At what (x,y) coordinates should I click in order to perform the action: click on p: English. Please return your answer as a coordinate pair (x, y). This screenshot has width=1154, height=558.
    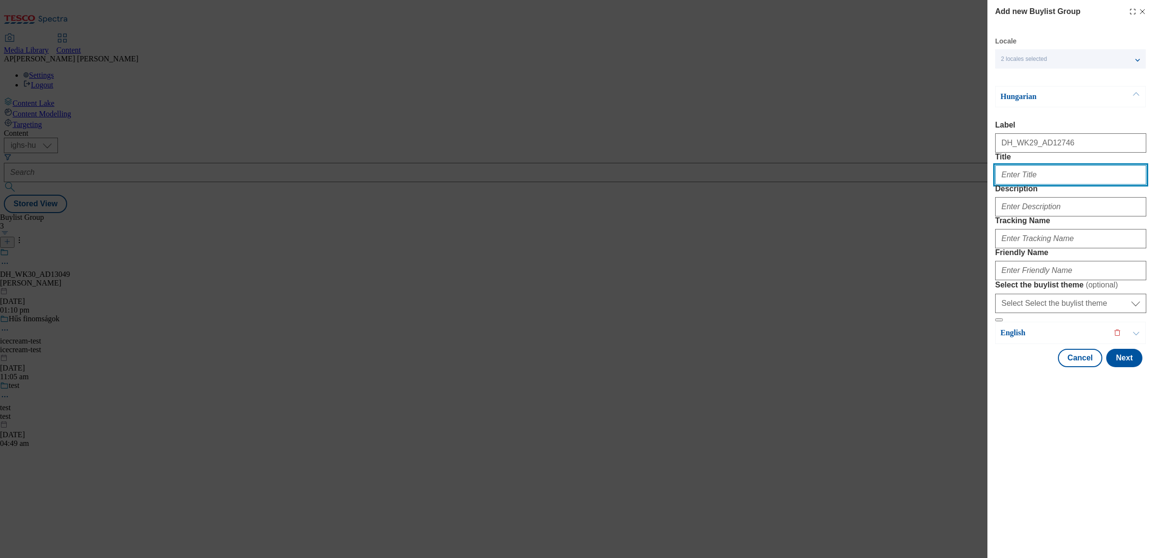
    Looking at the image, I should click on (1051, 333).